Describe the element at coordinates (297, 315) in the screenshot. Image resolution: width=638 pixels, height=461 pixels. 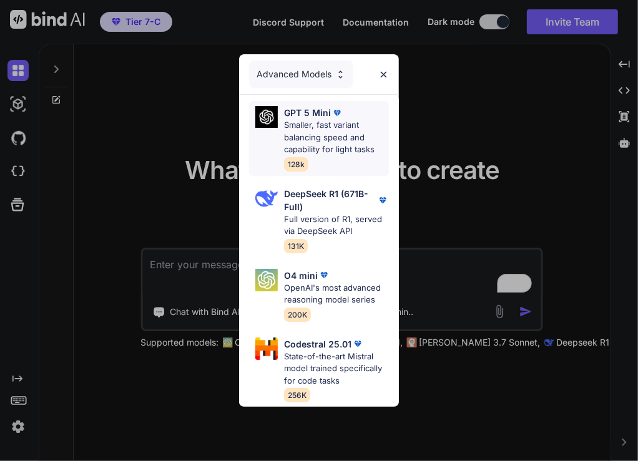
I see `span: 200K` at that location.